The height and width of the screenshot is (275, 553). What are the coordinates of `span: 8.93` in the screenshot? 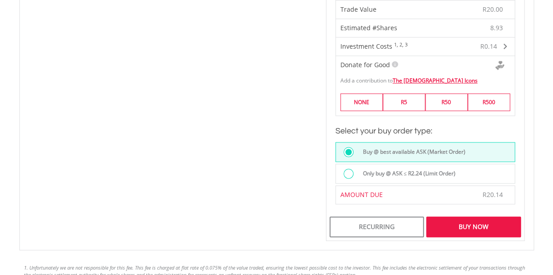 It's located at (497, 28).